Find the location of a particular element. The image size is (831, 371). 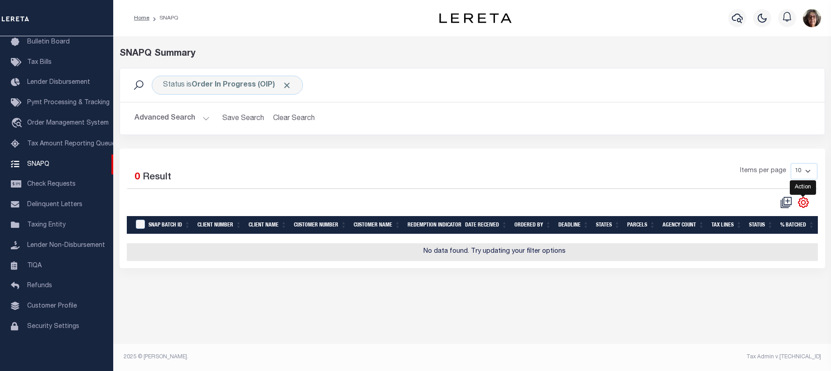

span: 0 is located at coordinates (137, 177).